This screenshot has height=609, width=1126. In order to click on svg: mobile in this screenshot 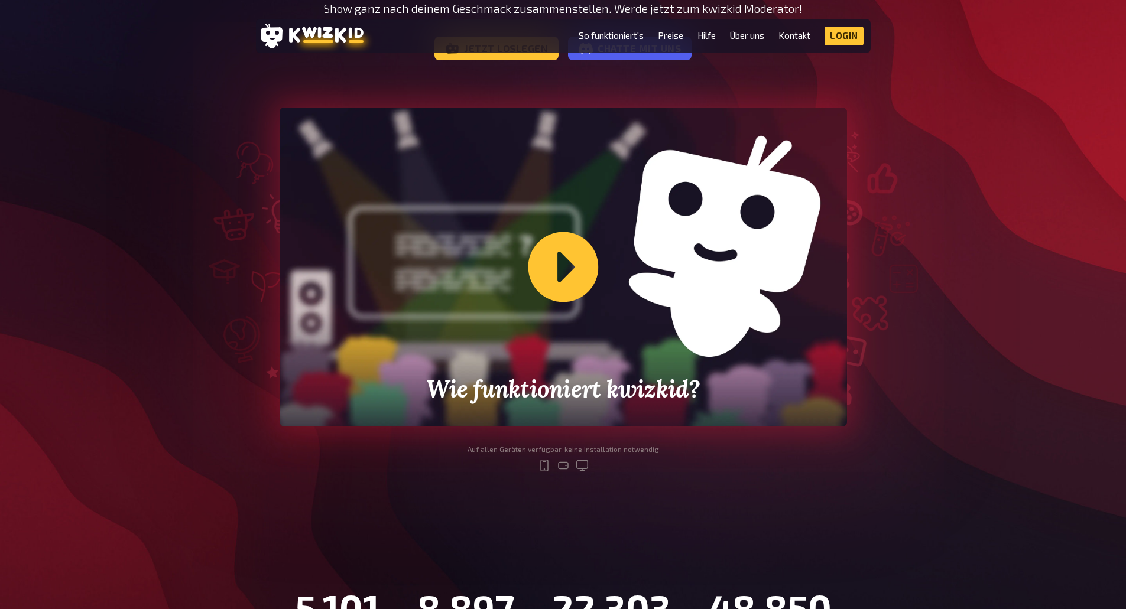, I will do `click(544, 466)`.